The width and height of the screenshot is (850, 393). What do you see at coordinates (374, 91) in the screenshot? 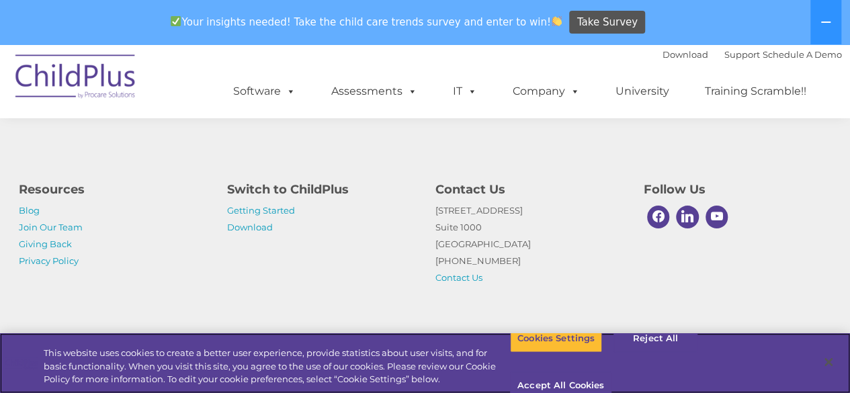
I see `a: Assessments` at bounding box center [374, 91].